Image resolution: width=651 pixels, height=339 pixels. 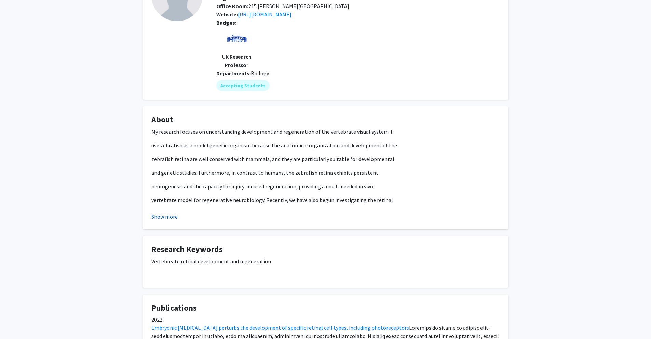 What do you see at coordinates (326, 249) in the screenshot?
I see `h4: Research Keywords` at bounding box center [326, 249].